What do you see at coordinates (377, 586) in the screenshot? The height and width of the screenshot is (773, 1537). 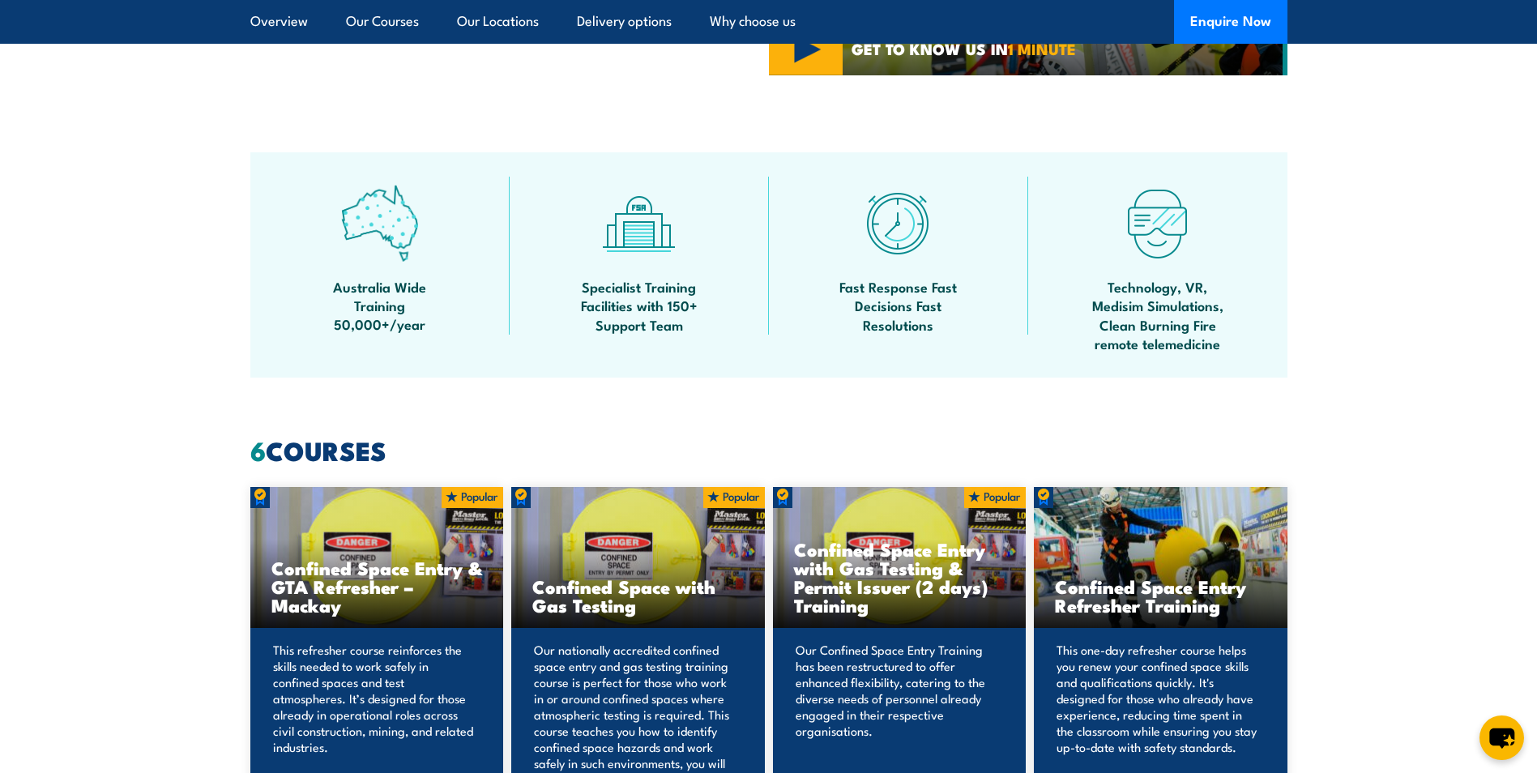 I see `h3: Confined Space Entry & GTA Refresher – Mackay` at bounding box center [377, 586].